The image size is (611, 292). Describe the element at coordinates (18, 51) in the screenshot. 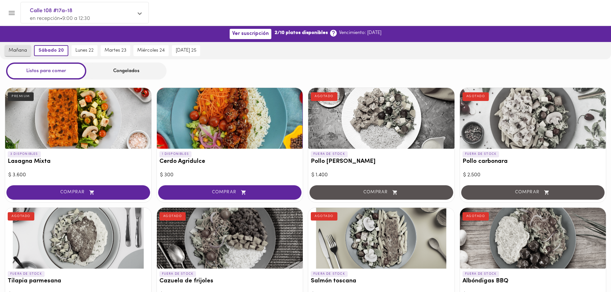

I see `button: mañana` at that location.